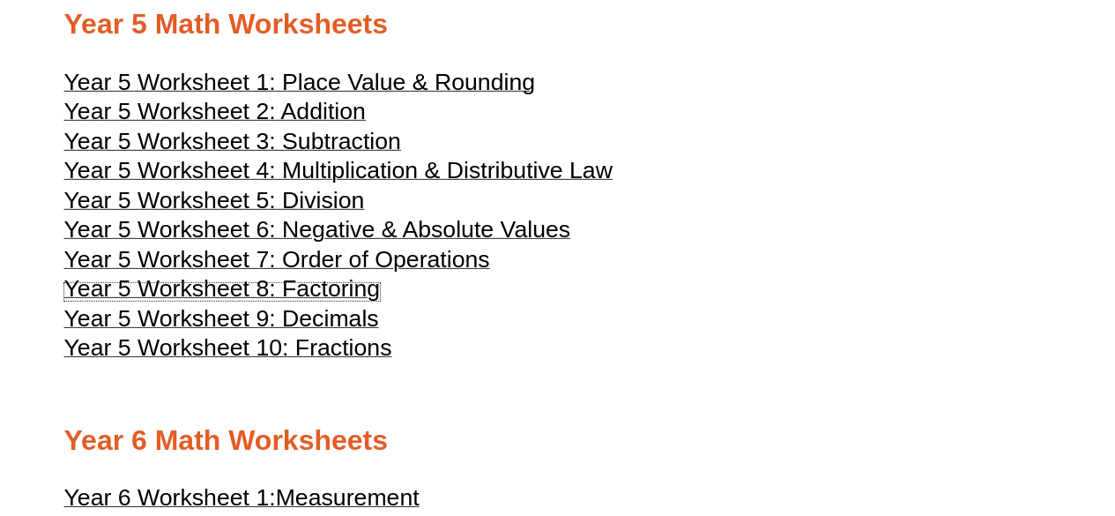 The height and width of the screenshot is (516, 1115). Describe the element at coordinates (300, 85) in the screenshot. I see `a: Year 5 Worksheet 1: Place Value & Rounding` at that location.